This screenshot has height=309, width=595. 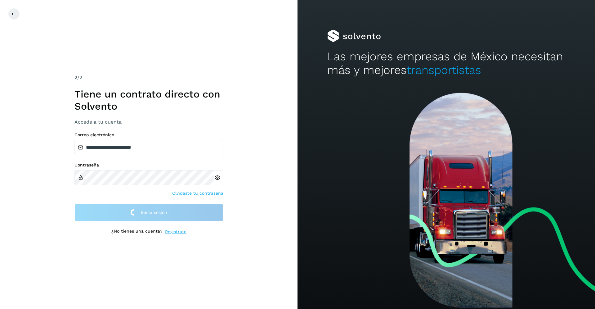 What do you see at coordinates (76, 77) in the screenshot?
I see `span: 2` at bounding box center [76, 77].